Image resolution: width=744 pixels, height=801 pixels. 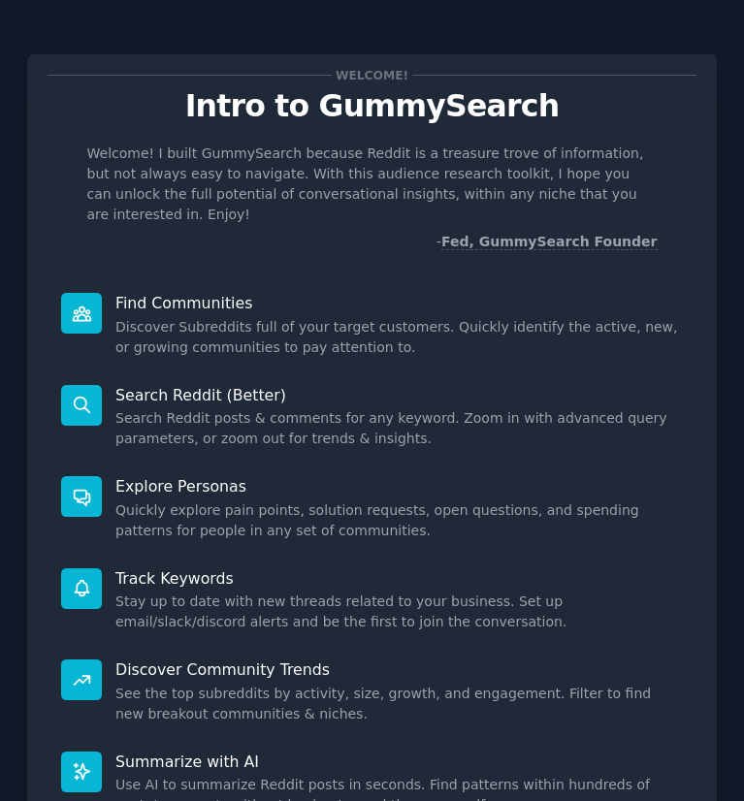 What do you see at coordinates (371, 106) in the screenshot?
I see `p: Intro to GummySearch` at bounding box center [371, 106].